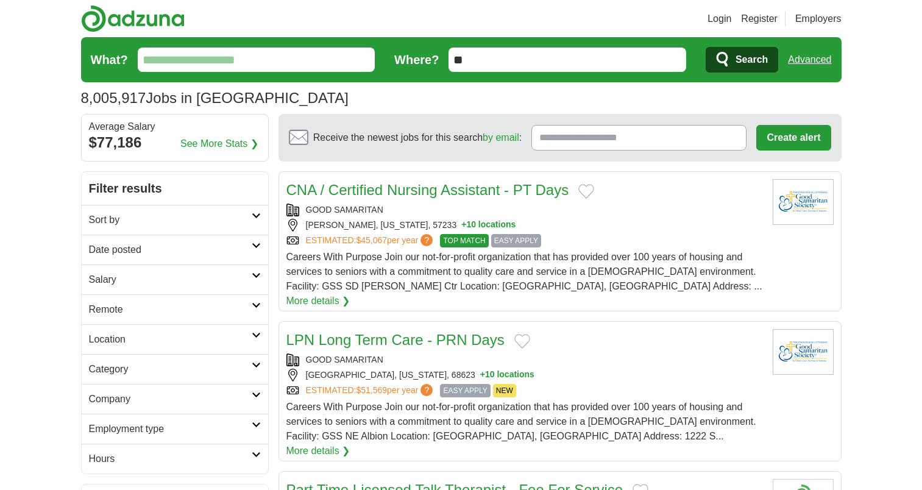  I want to click on span: Search, so click(751, 60).